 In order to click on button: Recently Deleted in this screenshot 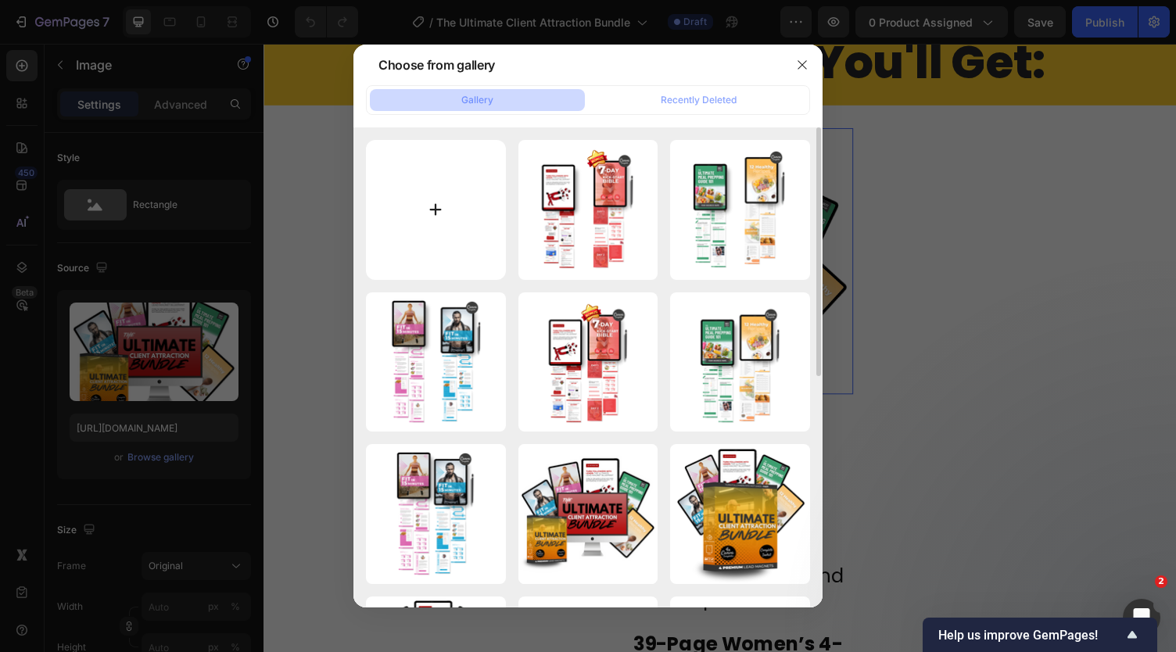, I will do `click(698, 100)`.